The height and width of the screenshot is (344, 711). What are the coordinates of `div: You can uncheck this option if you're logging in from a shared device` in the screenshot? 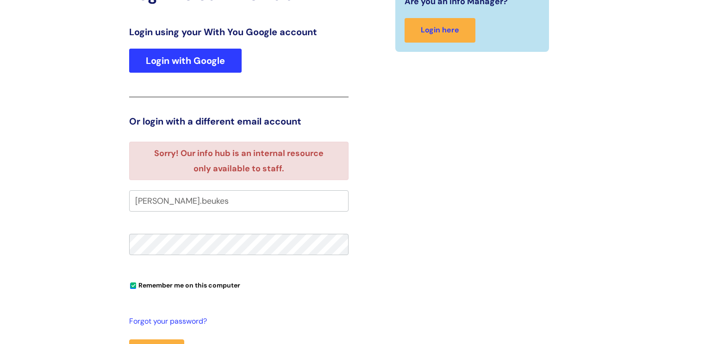 It's located at (239, 285).